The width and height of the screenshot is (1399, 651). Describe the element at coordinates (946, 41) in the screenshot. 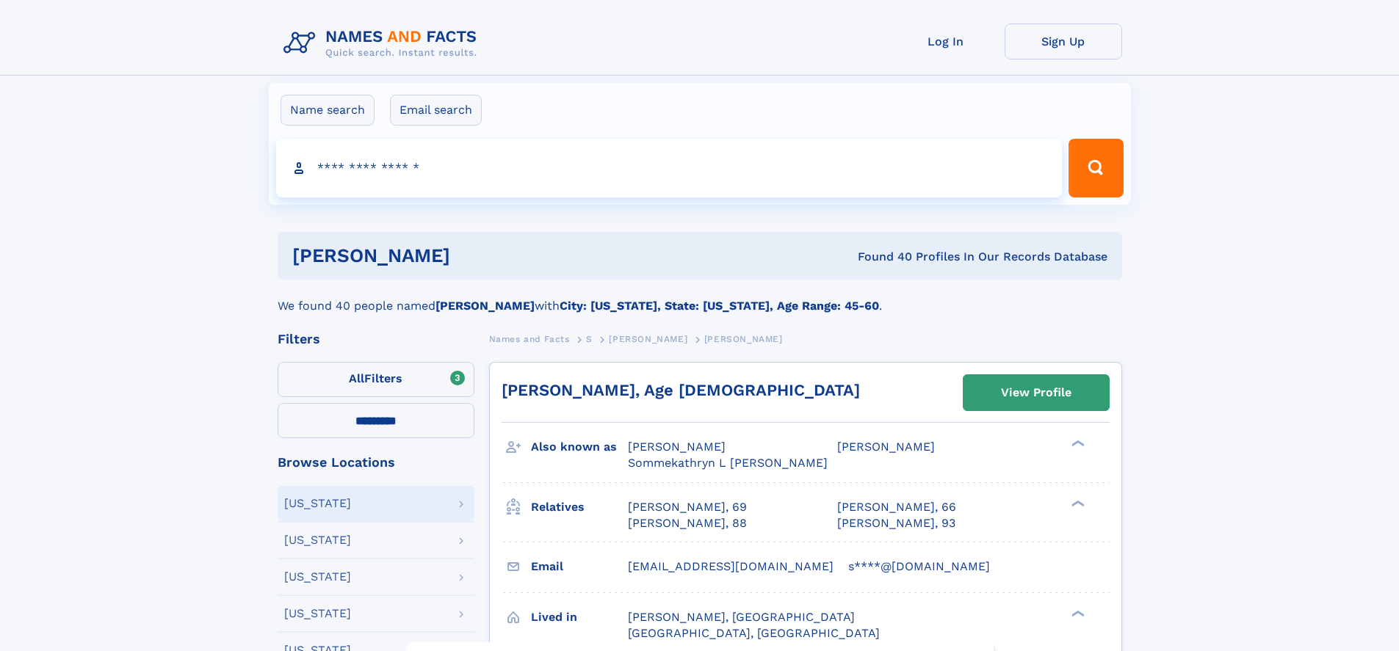

I see `a: Log In` at that location.